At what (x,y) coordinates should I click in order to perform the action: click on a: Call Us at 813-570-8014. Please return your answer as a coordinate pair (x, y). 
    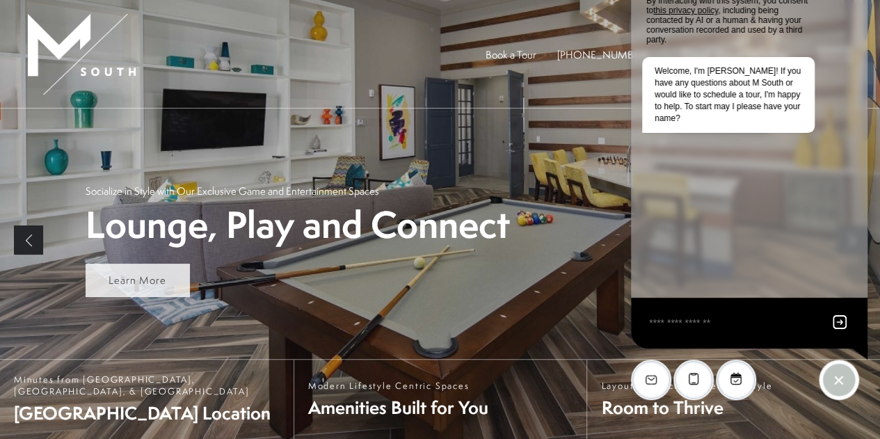
    Looking at the image, I should click on (602, 54).